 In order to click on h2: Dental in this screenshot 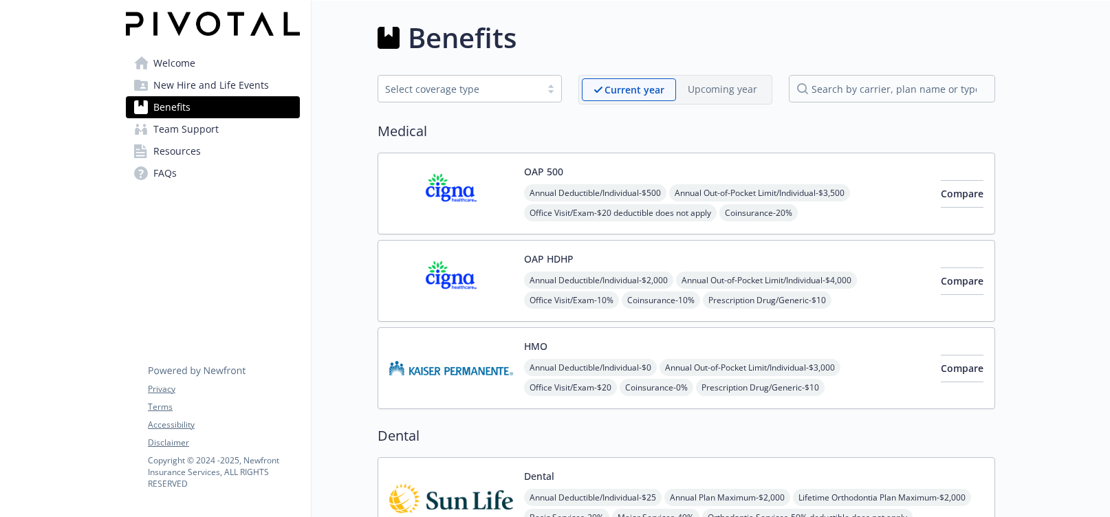, I will do `click(686, 436)`.